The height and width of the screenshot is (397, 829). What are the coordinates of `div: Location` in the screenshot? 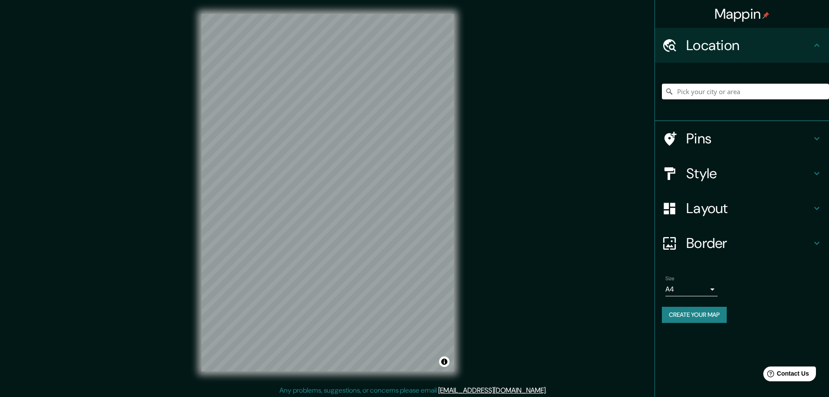 It's located at (742, 45).